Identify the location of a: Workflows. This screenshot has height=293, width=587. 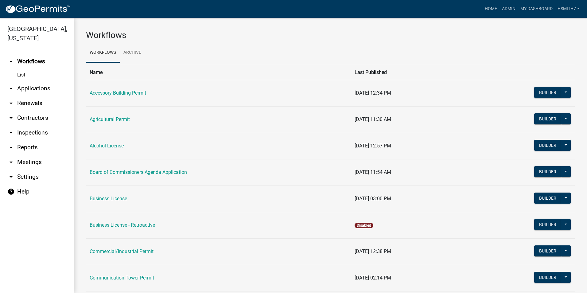
(103, 53).